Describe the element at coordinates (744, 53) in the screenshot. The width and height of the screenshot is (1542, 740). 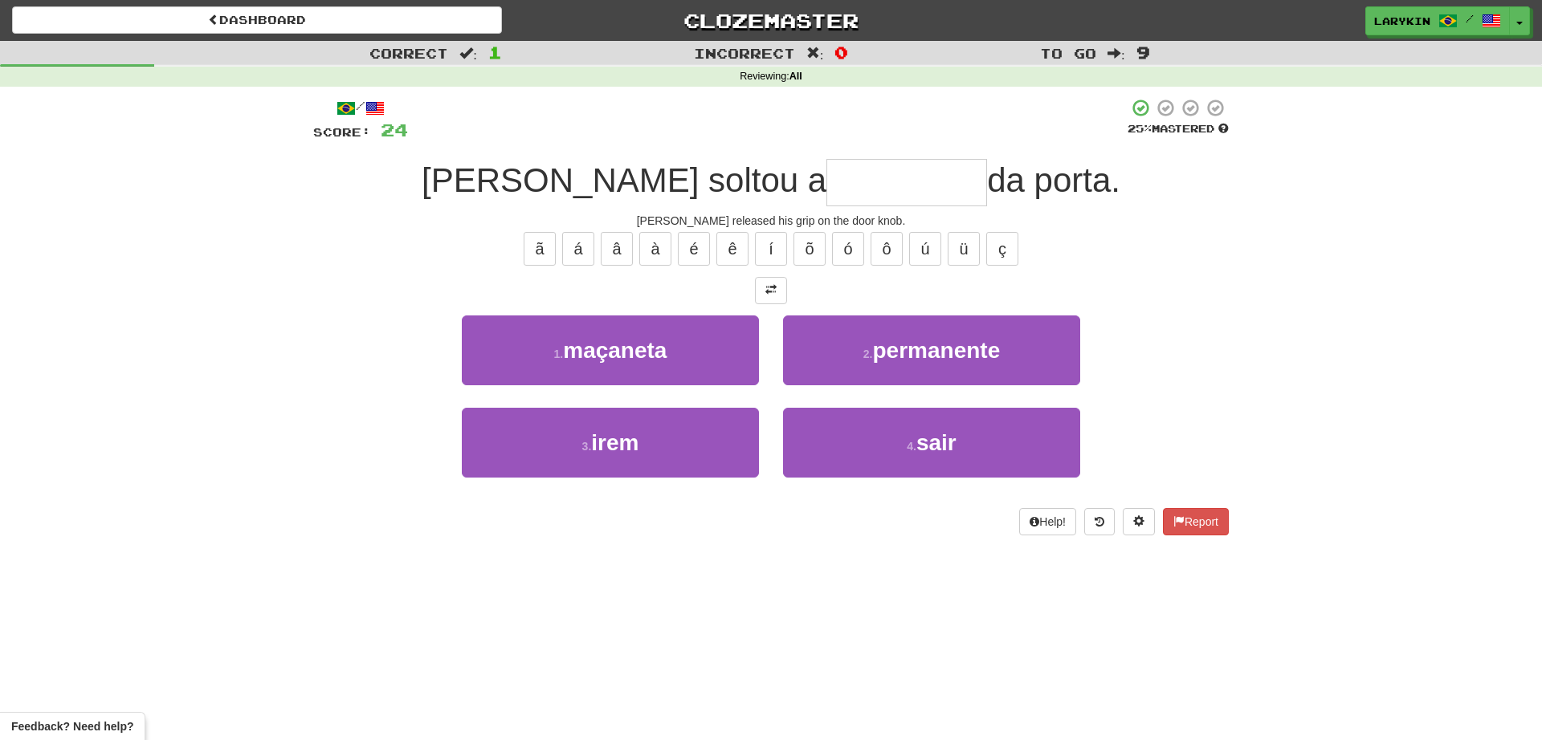
I see `span: Incorrect` at that location.